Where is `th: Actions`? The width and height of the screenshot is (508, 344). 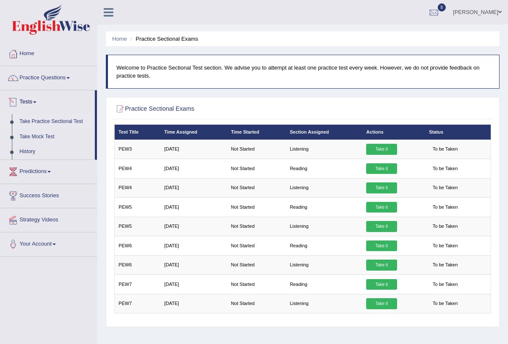
th: Actions is located at coordinates (394, 132).